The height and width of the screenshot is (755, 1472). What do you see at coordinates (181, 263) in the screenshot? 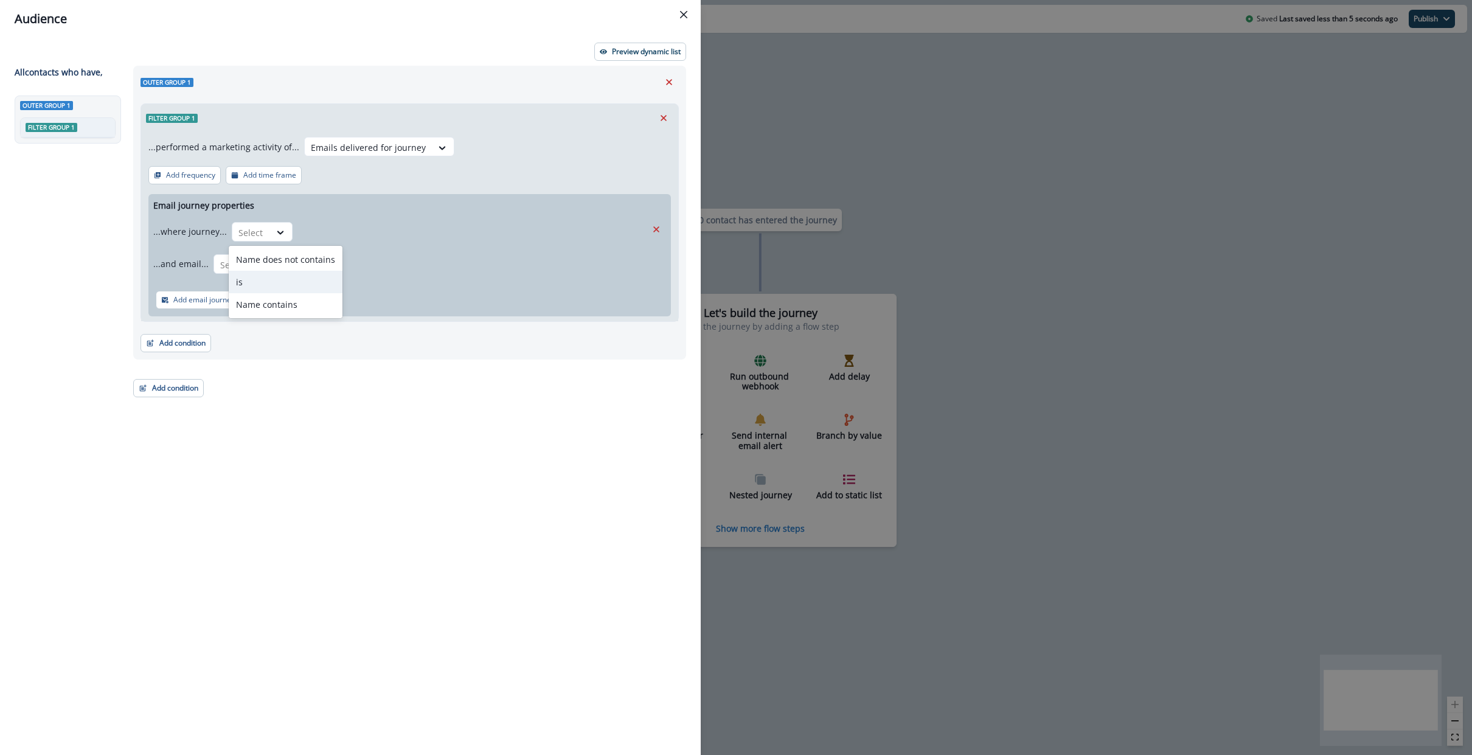
I see `p: ...and email...` at bounding box center [181, 263].